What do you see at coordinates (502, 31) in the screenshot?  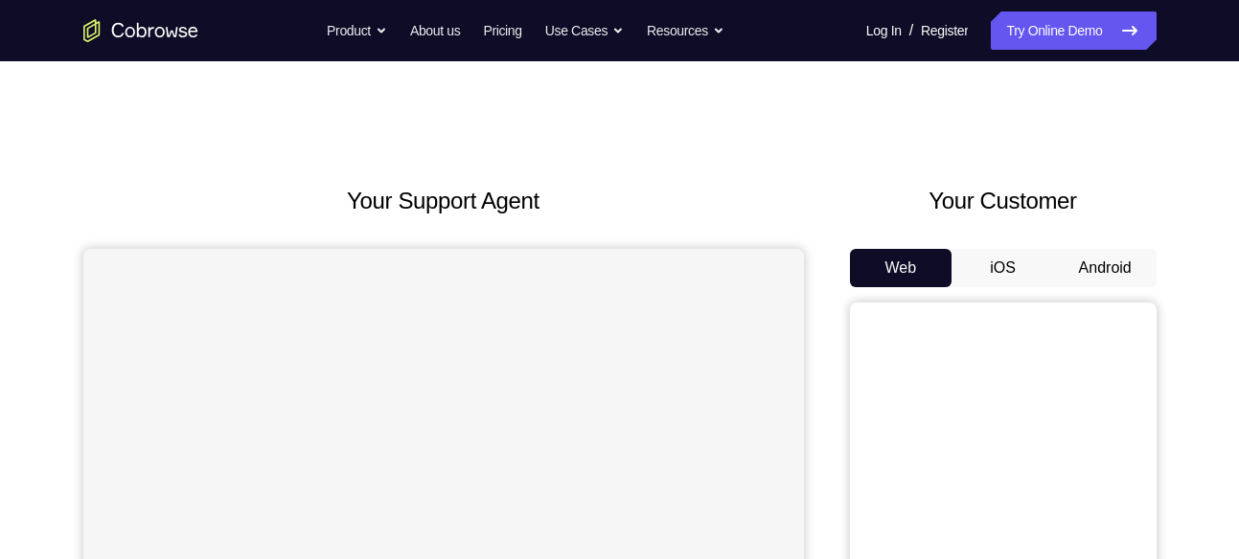 I see `a: Pricing` at bounding box center [502, 31].